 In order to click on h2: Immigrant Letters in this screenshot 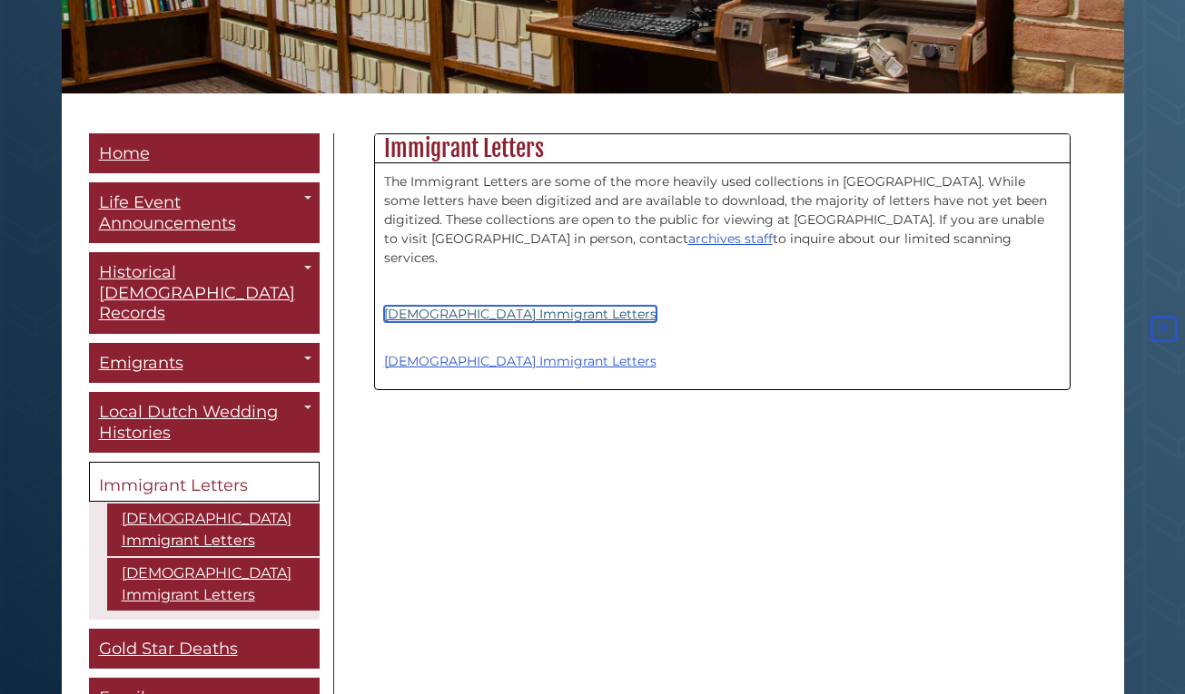, I will do `click(722, 149)`.